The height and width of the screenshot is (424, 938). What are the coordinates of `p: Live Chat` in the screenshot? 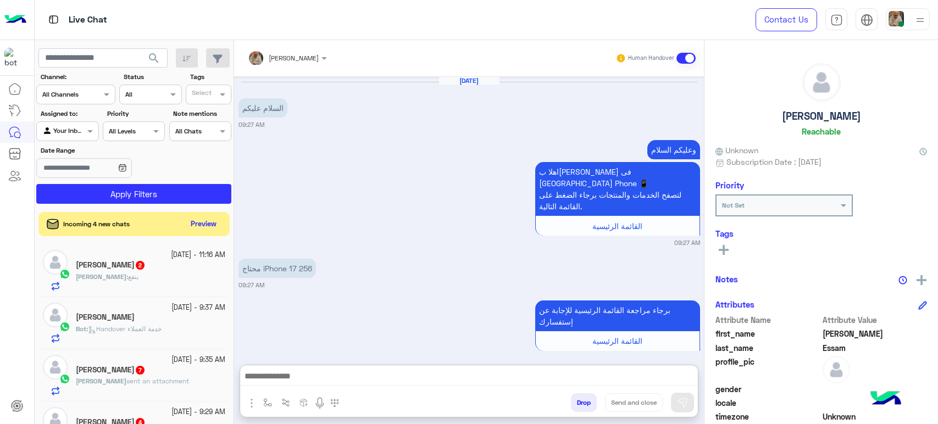 It's located at (88, 20).